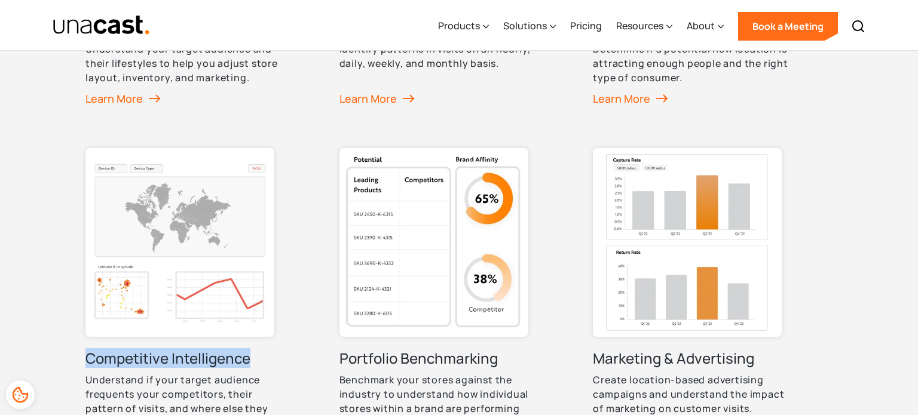 The height and width of the screenshot is (415, 918). I want to click on p: Understand your target audience and their lifestyles to help you adjust store layout, inventory, ..., so click(184, 63).